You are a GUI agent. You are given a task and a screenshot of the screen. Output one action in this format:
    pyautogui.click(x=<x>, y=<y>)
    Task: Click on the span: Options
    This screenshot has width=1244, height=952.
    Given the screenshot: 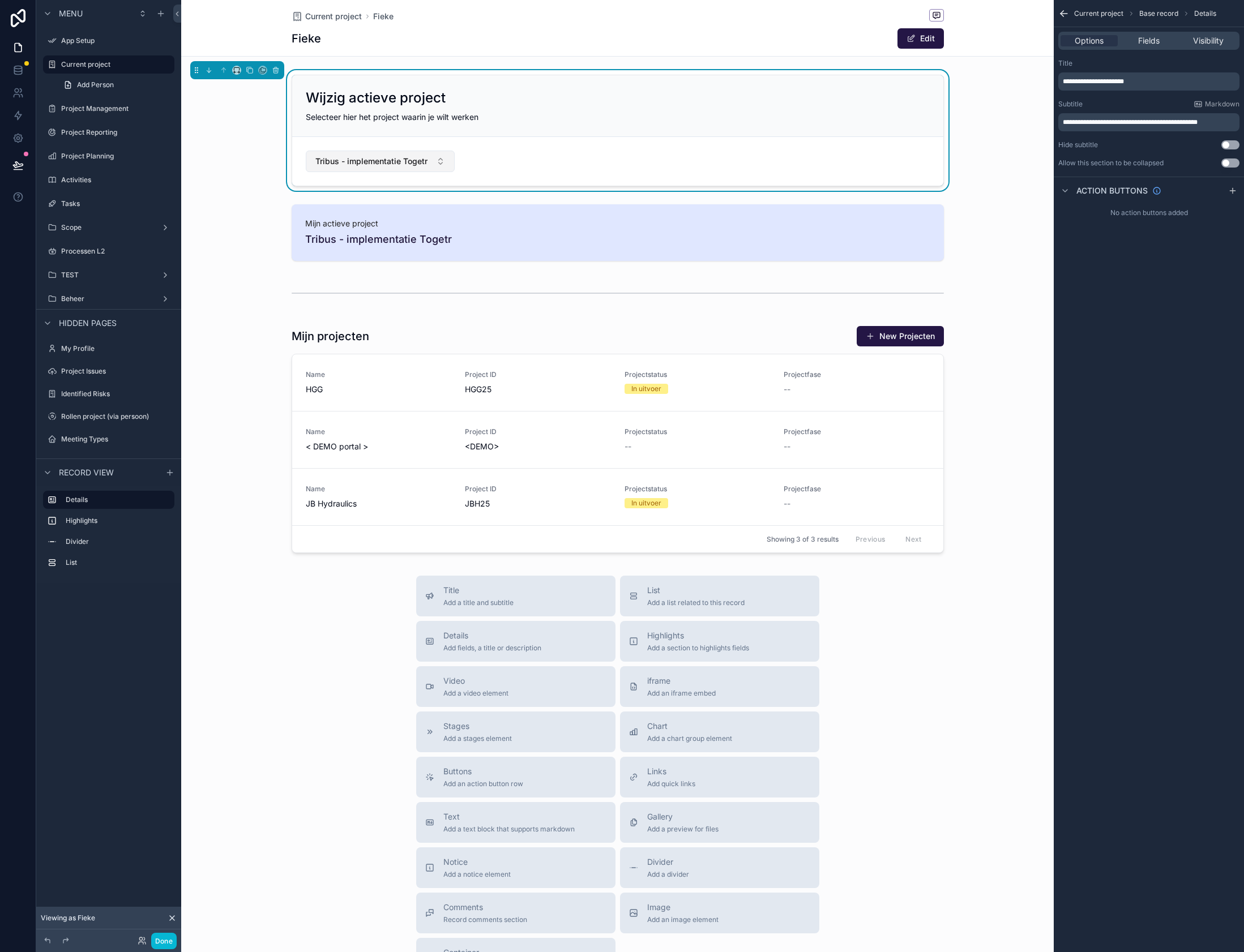 What is the action you would take?
    pyautogui.click(x=1089, y=40)
    